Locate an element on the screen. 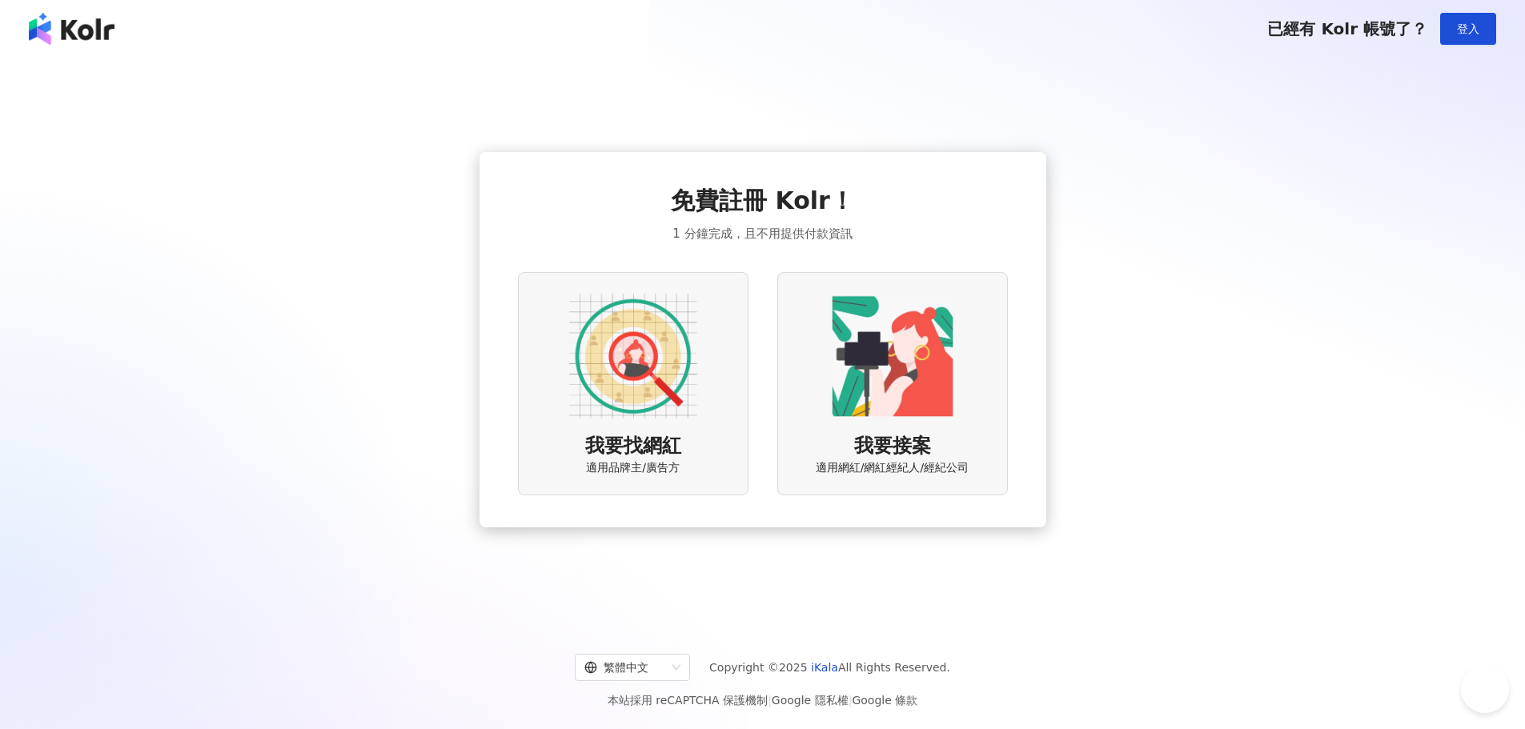 This screenshot has height=729, width=1525. span: 我要找網紅 is located at coordinates (633, 447).